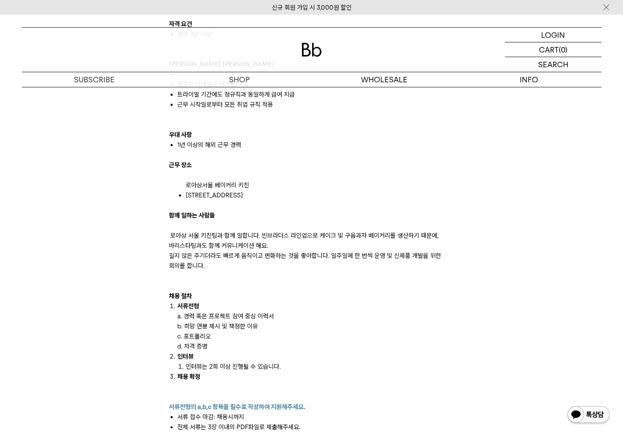  Describe the element at coordinates (237, 407) in the screenshot. I see `b: 서류전형의 a,b,c 항목을 필수로 작성하여 지원해주세요.` at that location.